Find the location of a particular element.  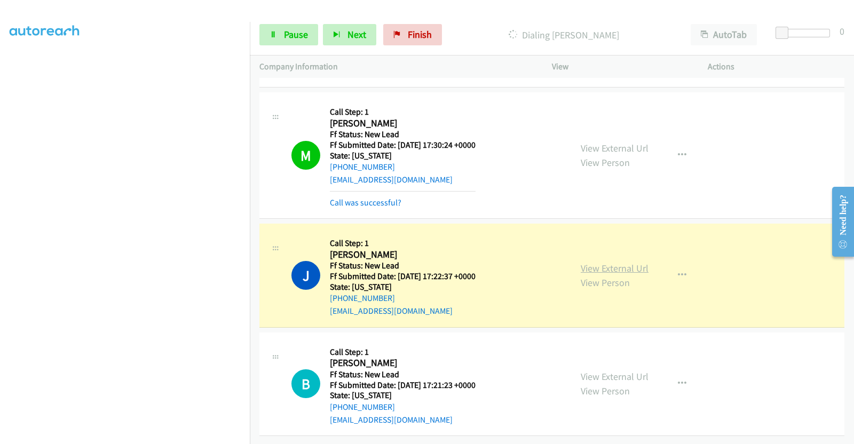

div: Open Resource Center is located at coordinates (20, 42).